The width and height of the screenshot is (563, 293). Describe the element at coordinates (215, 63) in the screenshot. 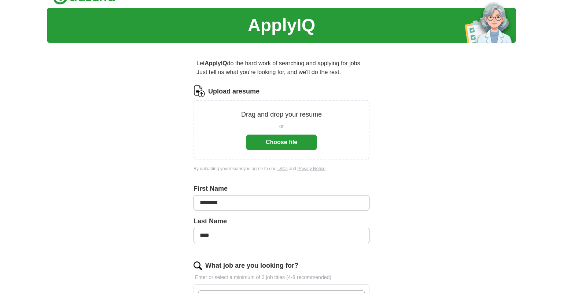

I see `strong: ApplyIQ` at that location.